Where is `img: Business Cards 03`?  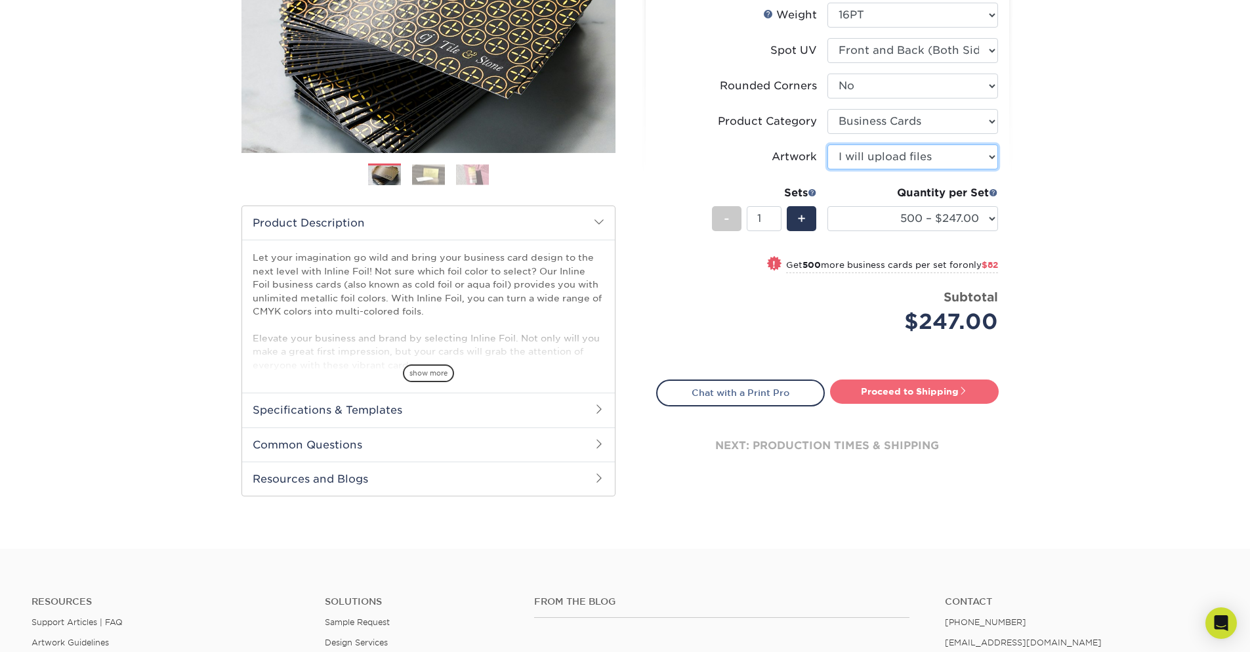 img: Business Cards 03 is located at coordinates (473, 174).